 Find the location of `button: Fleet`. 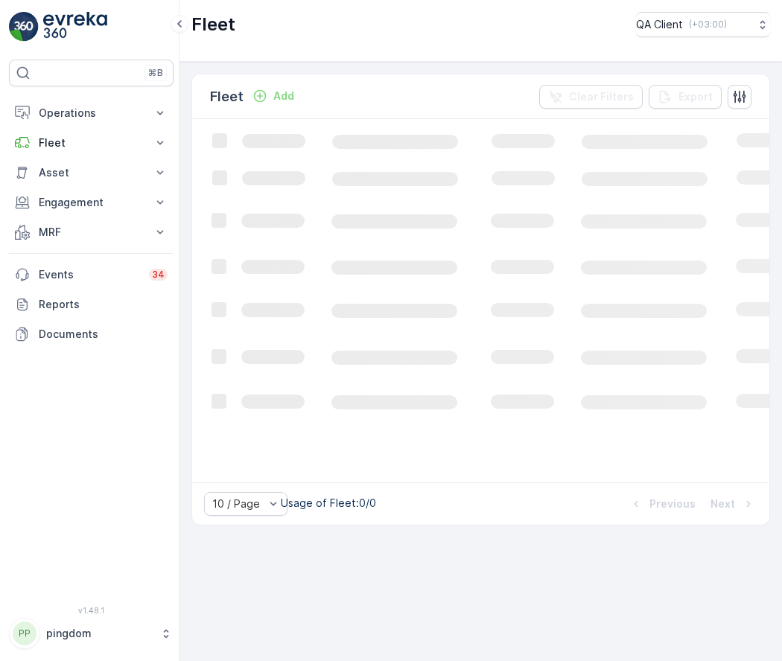

button: Fleet is located at coordinates (91, 143).